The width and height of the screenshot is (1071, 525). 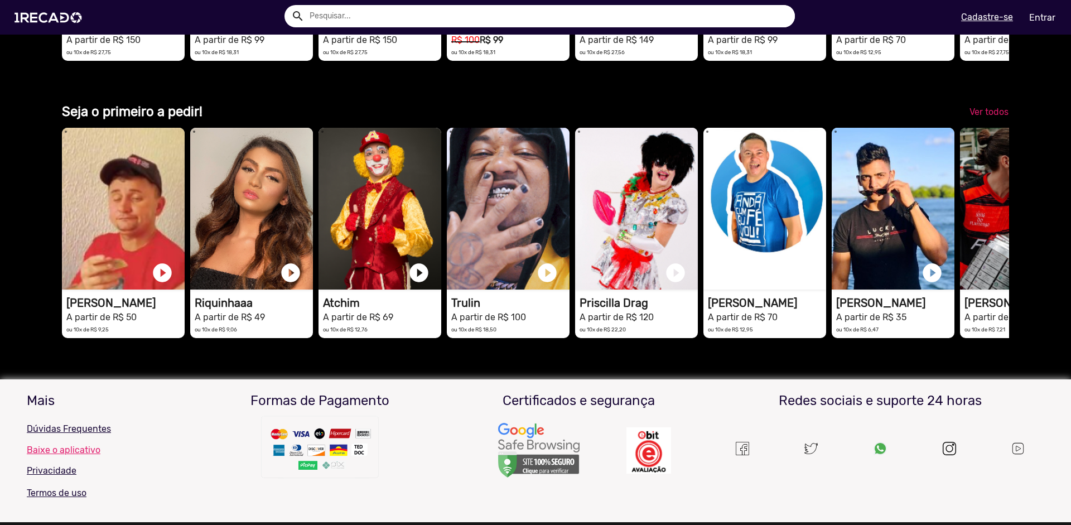 What do you see at coordinates (579, 400) in the screenshot?
I see `h3: Certificados e segurança` at bounding box center [579, 400].